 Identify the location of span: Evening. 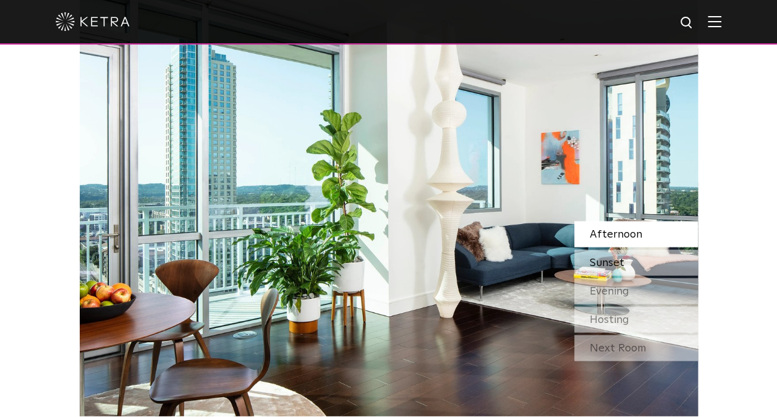
(610, 291).